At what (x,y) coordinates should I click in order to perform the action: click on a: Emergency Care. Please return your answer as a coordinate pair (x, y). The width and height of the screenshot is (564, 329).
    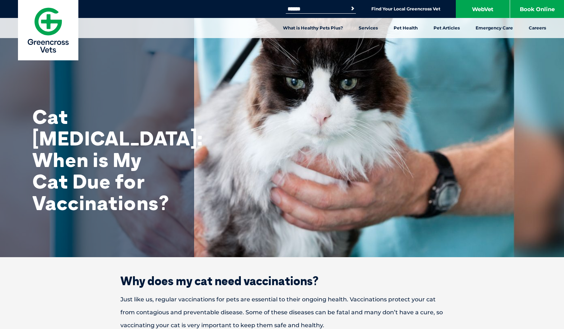
    Looking at the image, I should click on (494, 28).